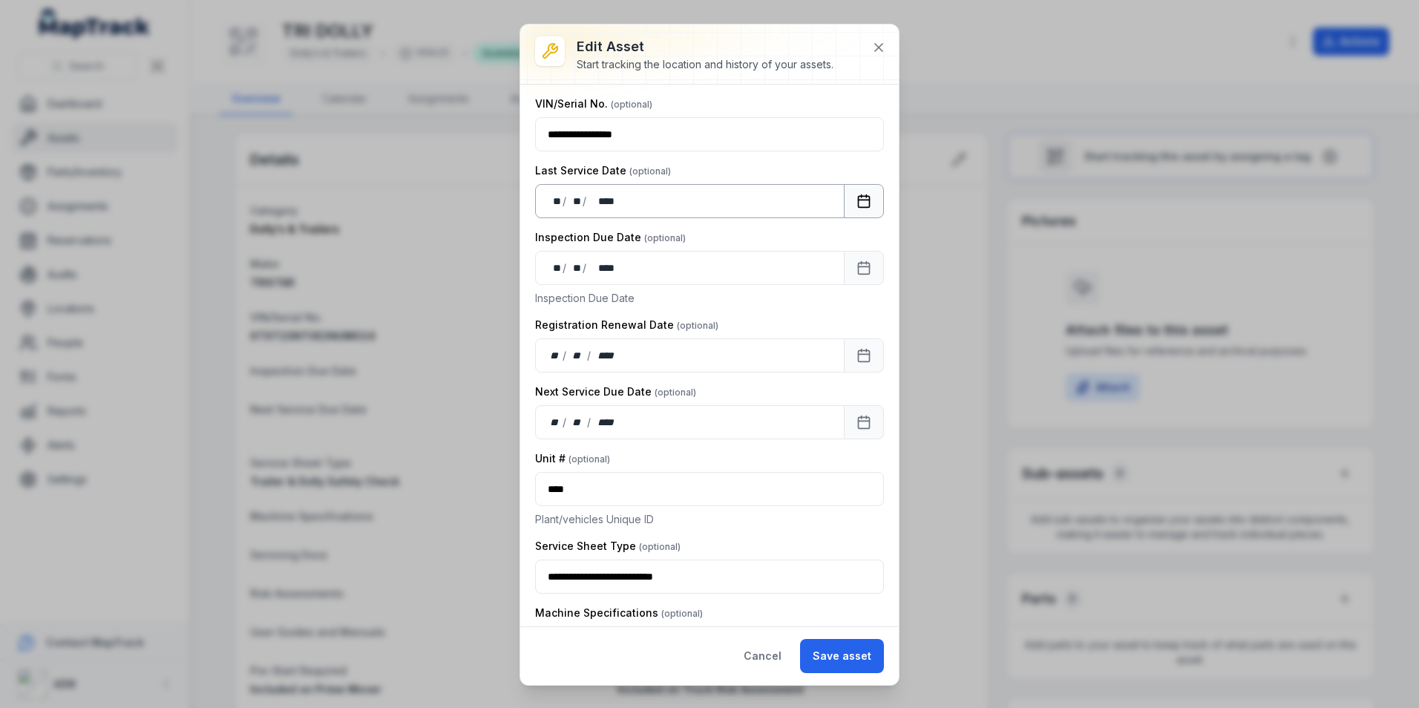 This screenshot has height=708, width=1419. Describe the element at coordinates (572, 459) in the screenshot. I see `label: Unit #` at that location.